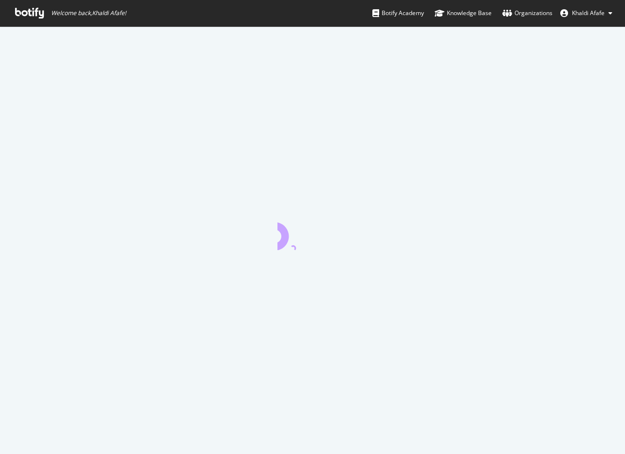 The image size is (625, 454). What do you see at coordinates (313, 233) in the screenshot?
I see `div: animation` at bounding box center [313, 233].